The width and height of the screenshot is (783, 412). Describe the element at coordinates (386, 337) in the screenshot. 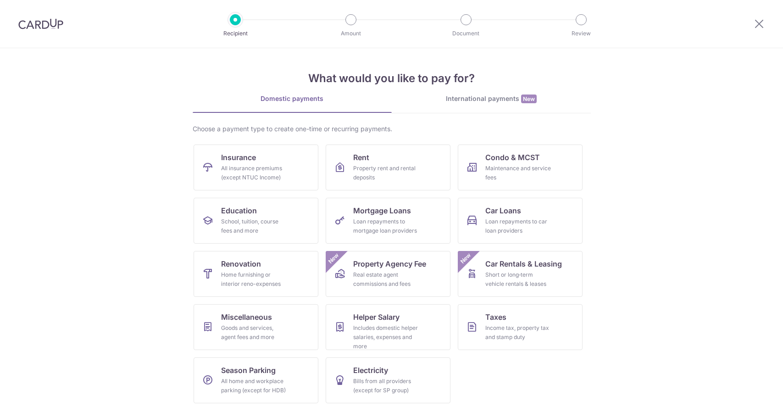

I see `div: Includes domestic helper salaries, expenses and more` at that location.